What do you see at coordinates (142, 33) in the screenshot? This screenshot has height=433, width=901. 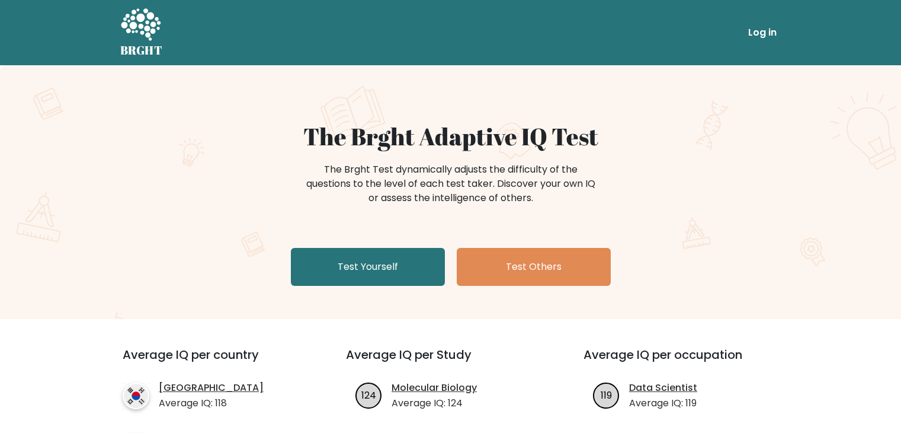 I see `a: BRGHT` at bounding box center [142, 33].